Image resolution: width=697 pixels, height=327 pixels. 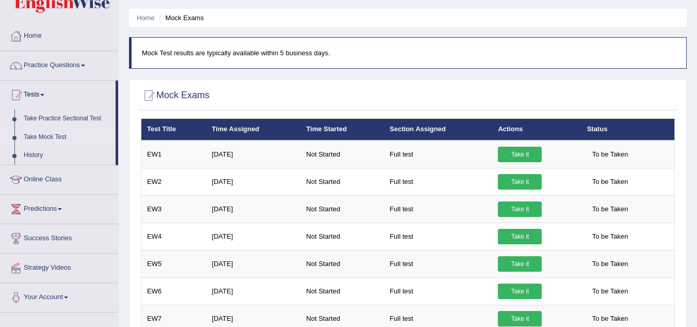 What do you see at coordinates (59, 266) in the screenshot?
I see `a: Strategy Videos` at bounding box center [59, 266].